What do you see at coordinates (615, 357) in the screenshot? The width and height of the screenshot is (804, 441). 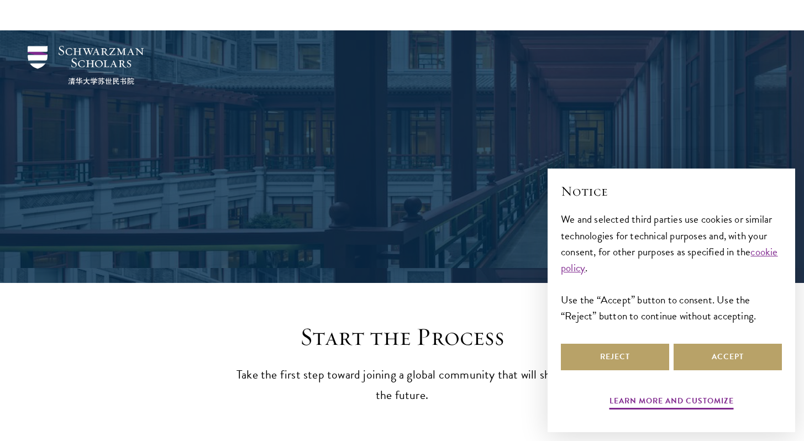 I see `button: Reject` at bounding box center [615, 357].